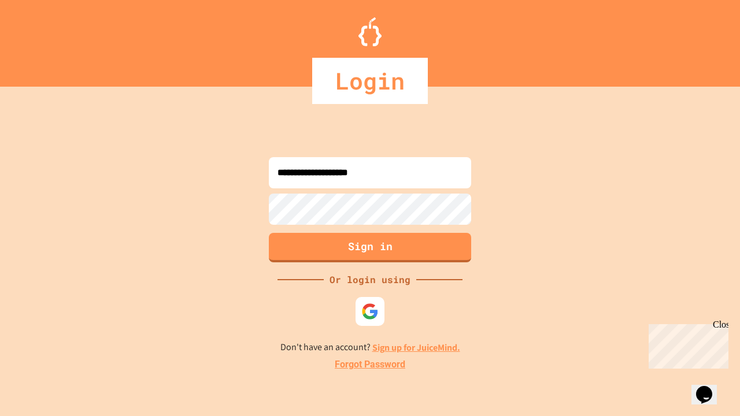 This screenshot has width=740, height=416. Describe the element at coordinates (42, 39) in the screenshot. I see `div: Chat with us now!Close` at that location.